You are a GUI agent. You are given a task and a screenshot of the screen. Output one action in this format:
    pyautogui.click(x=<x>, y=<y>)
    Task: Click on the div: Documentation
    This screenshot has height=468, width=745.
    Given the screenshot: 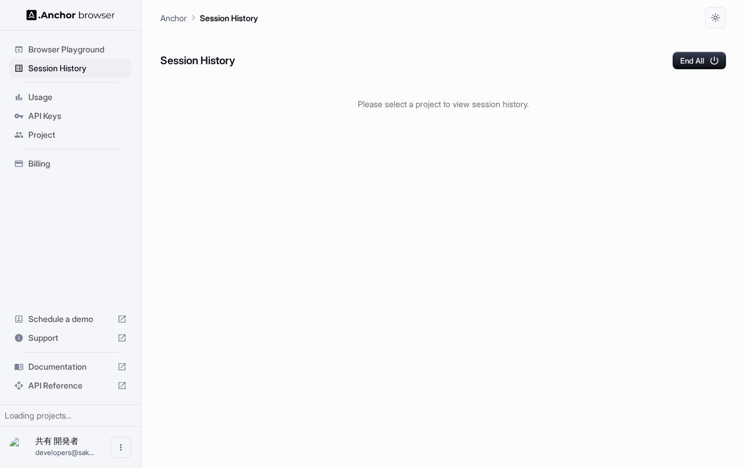 What is the action you would take?
    pyautogui.click(x=70, y=367)
    